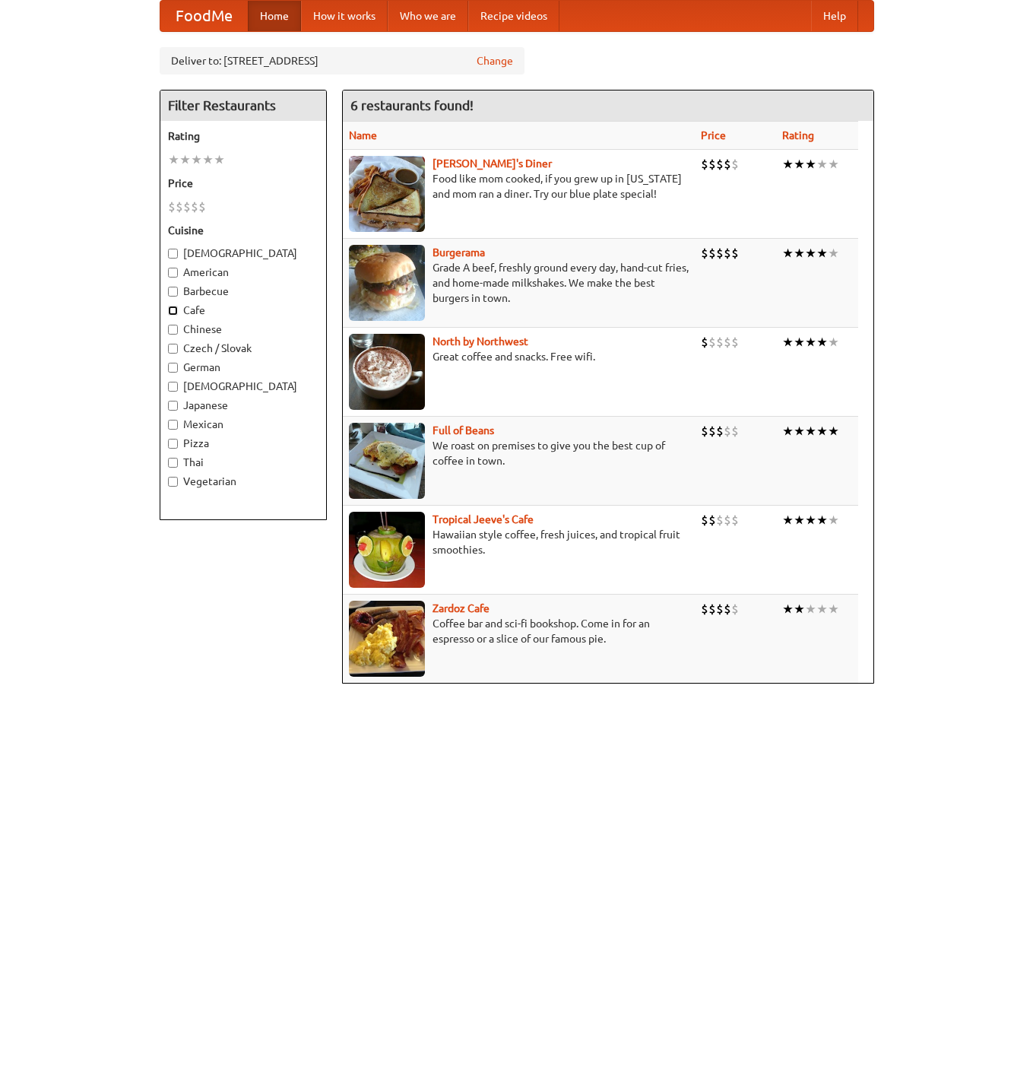  Describe the element at coordinates (495, 61) in the screenshot. I see `a: Change` at that location.